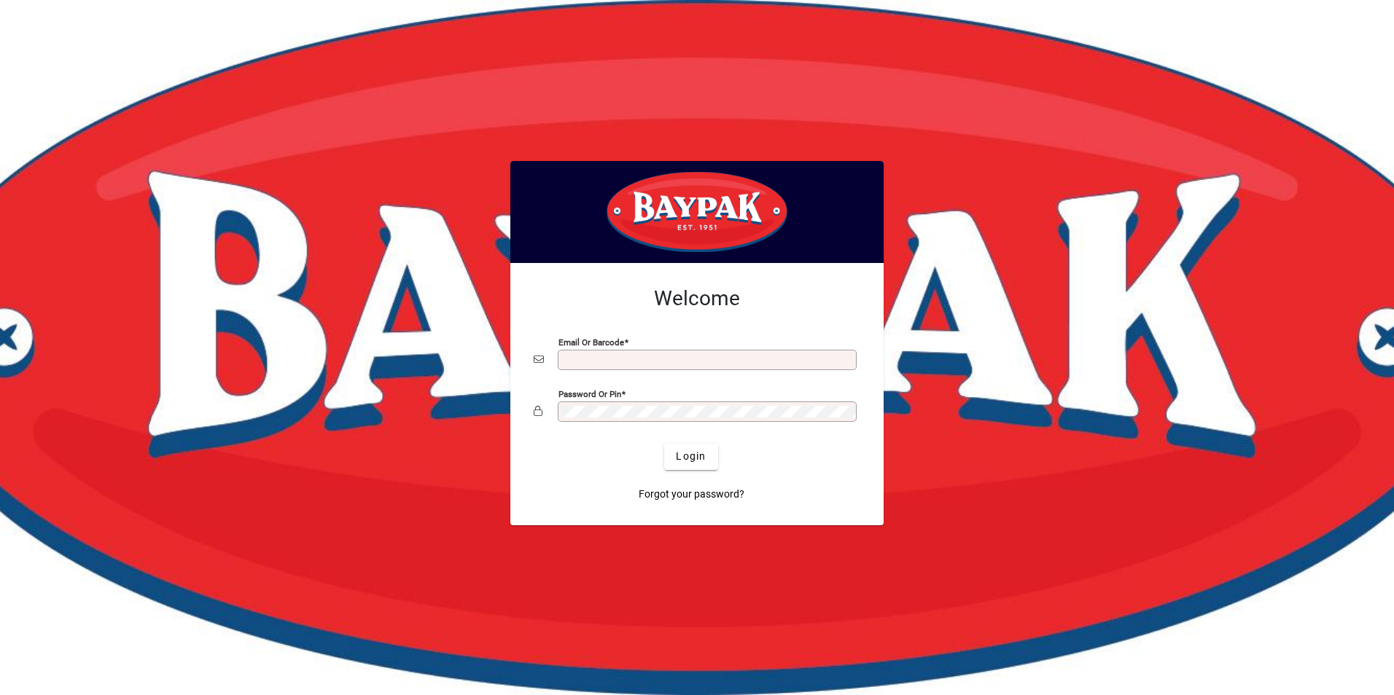  I want to click on a: Forgot your password?, so click(691, 495).